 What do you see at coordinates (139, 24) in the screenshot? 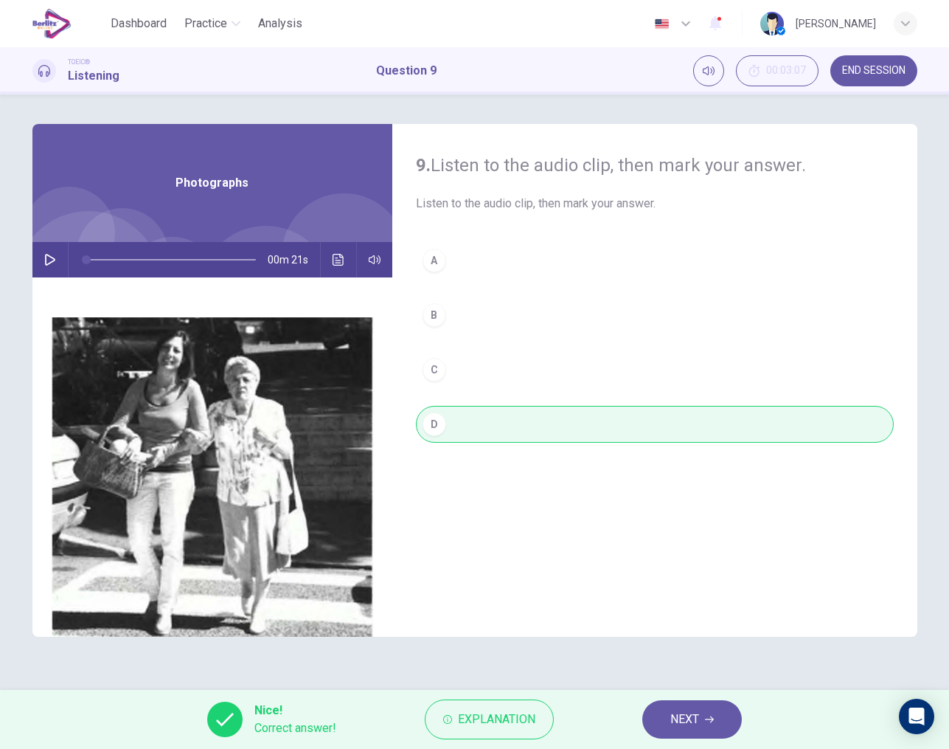
I see `a: Dashboard` at bounding box center [139, 24].